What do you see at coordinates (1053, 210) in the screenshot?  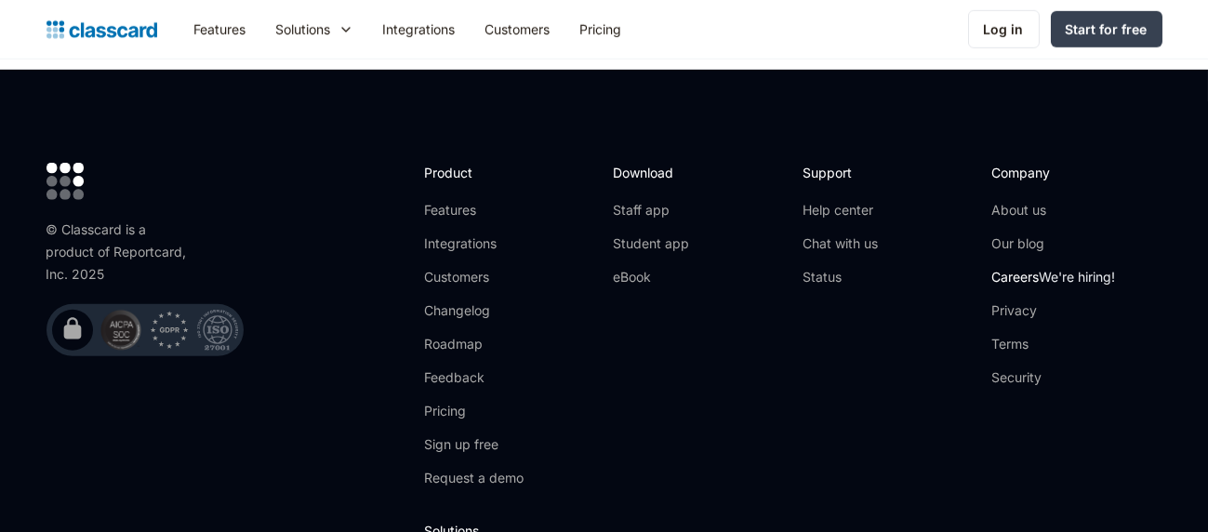 I see `a: About us` at bounding box center [1053, 210].